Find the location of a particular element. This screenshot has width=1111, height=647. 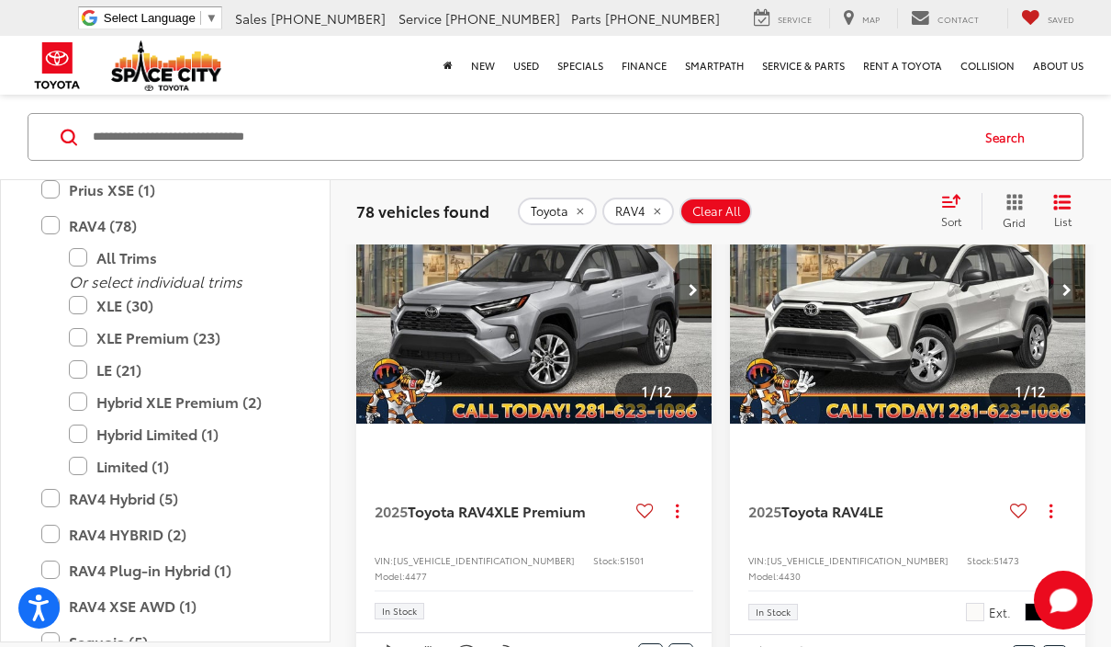

img: Toyota is located at coordinates (57, 65).